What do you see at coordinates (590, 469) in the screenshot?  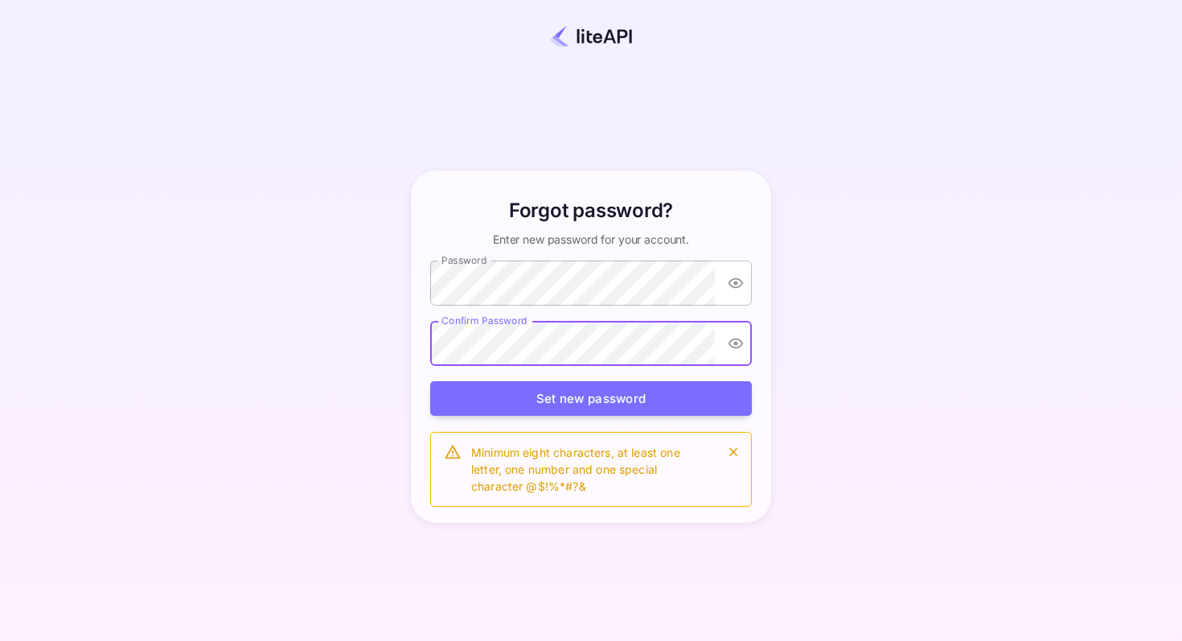 I see `div: Minimum eight characters, at least one letter, one number and one special character @$!%*#?&` at bounding box center [590, 469].